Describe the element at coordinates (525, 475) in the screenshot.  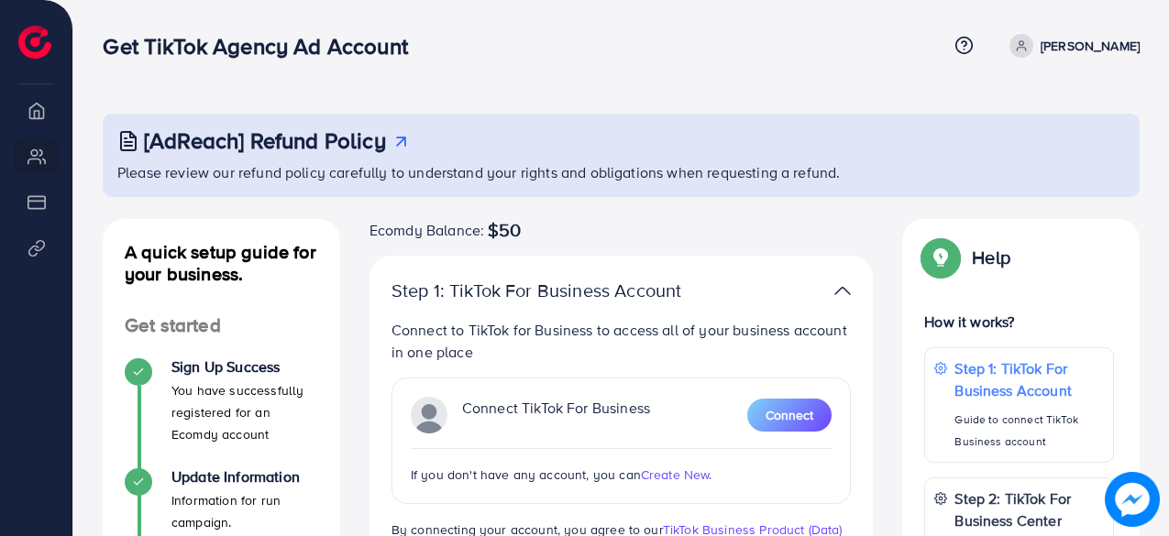
I see `span: If you don't have any account, you can` at that location.